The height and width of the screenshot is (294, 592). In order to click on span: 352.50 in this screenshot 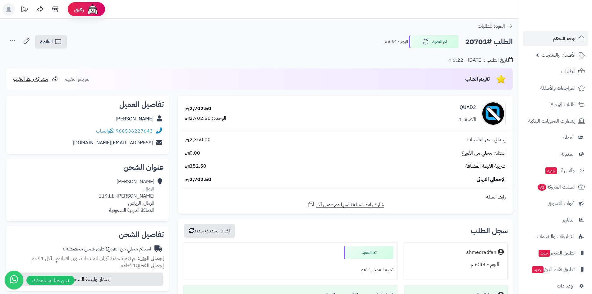, I will do `click(196, 166)`.